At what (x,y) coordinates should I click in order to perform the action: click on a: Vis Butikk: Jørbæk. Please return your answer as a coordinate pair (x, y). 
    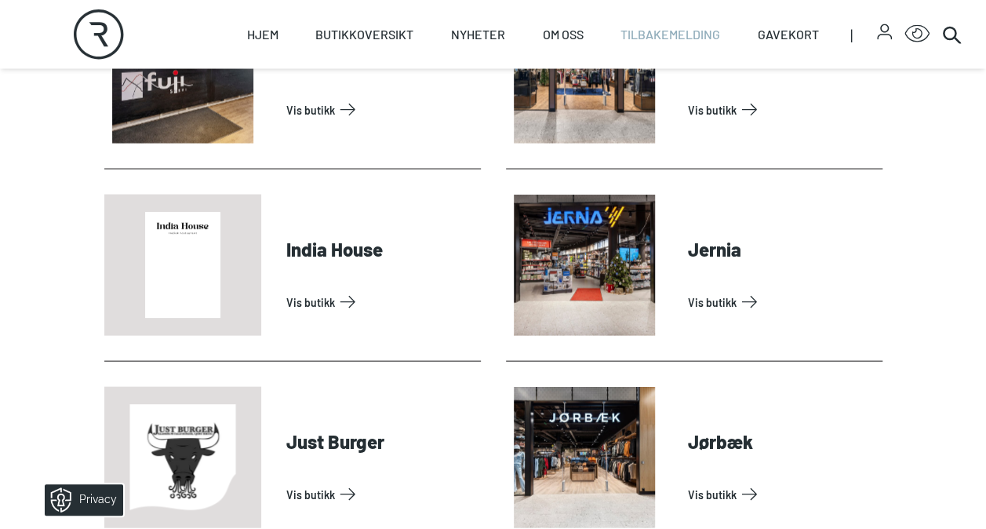
    Looking at the image, I should click on (782, 494).